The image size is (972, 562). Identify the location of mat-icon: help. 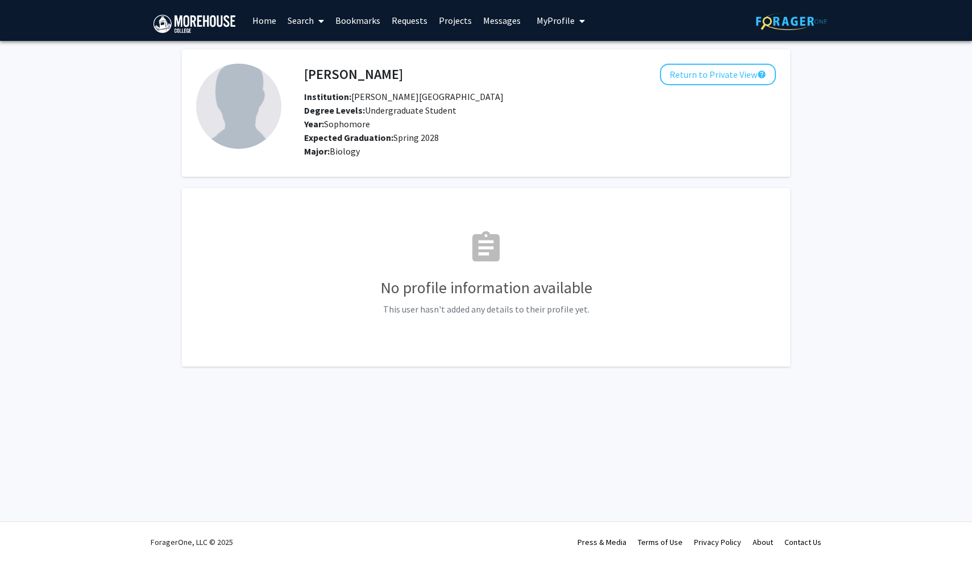
(762, 74).